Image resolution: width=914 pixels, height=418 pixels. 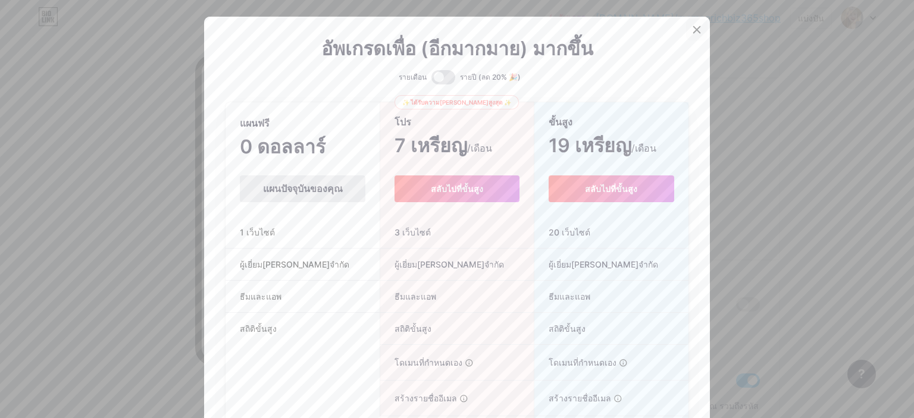 What do you see at coordinates (283, 146) in the screenshot?
I see `font: 0 ดอลลาร์` at bounding box center [283, 146].